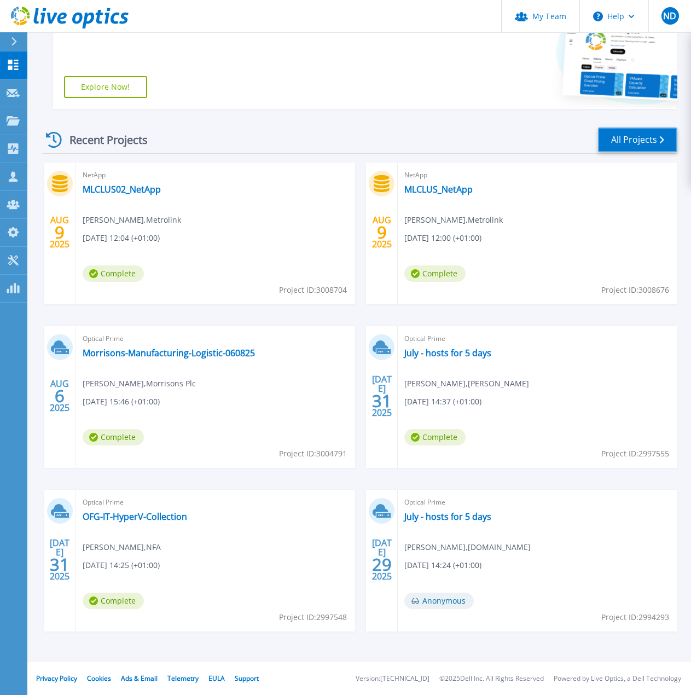  Describe the element at coordinates (102, 140) in the screenshot. I see `div: Recent Projects` at that location.